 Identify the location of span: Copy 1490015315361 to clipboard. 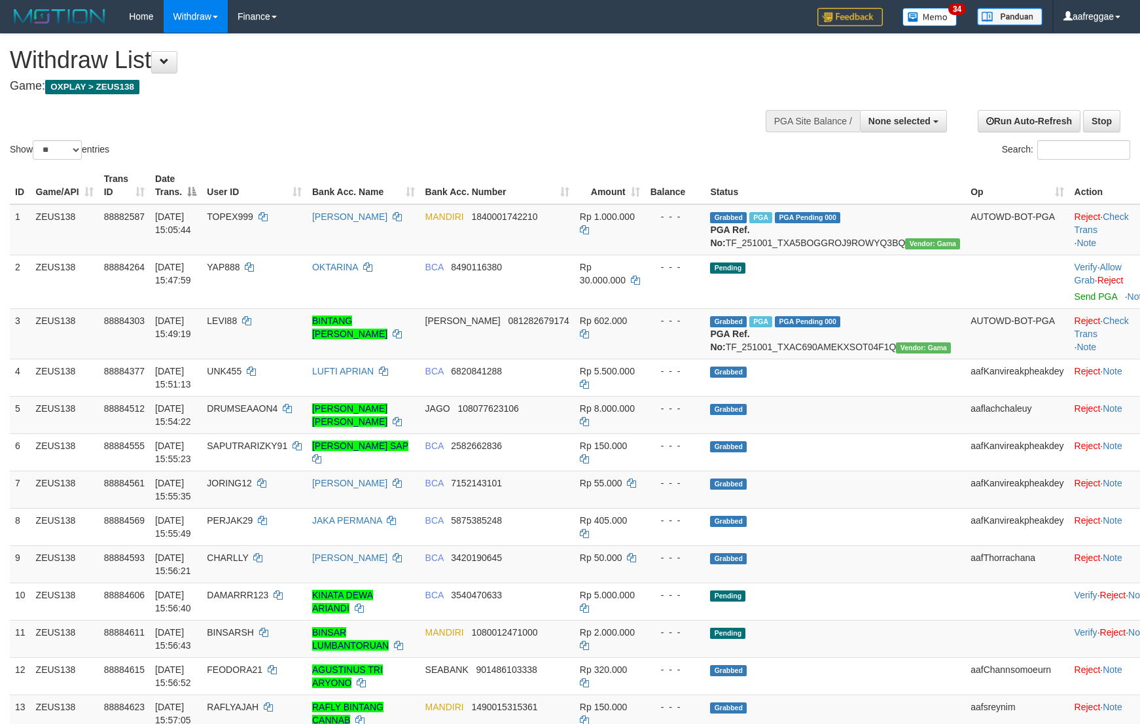
(504, 707).